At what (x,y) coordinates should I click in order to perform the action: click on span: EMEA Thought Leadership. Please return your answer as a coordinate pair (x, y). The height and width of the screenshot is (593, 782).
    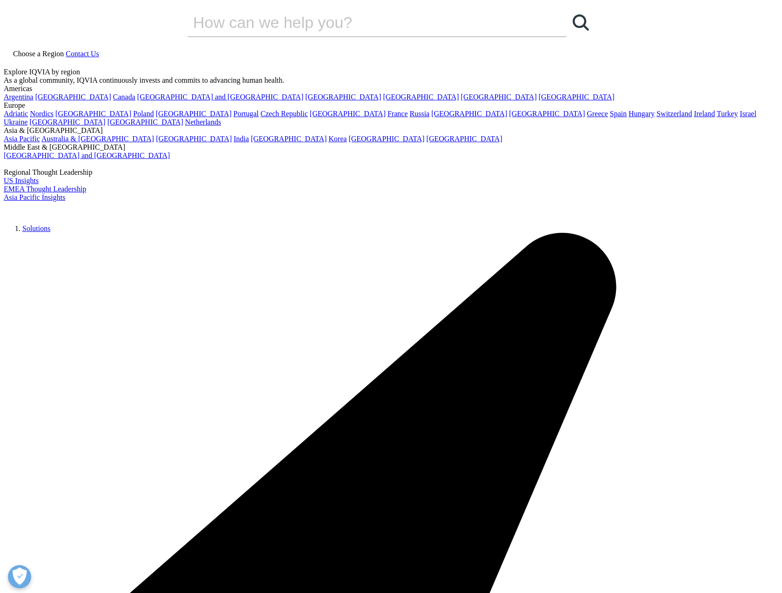
    Looking at the image, I should click on (45, 189).